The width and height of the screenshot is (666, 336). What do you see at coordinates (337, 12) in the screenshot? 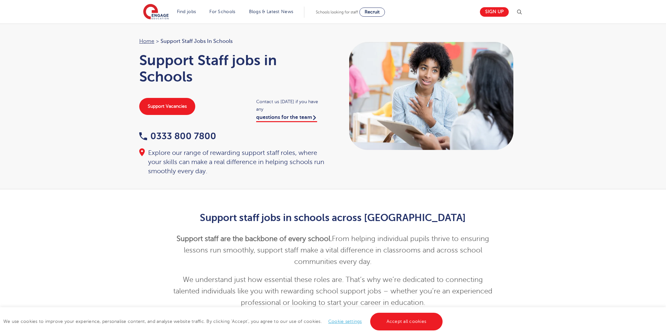
I see `span: Schools looking for staff` at bounding box center [337, 12].